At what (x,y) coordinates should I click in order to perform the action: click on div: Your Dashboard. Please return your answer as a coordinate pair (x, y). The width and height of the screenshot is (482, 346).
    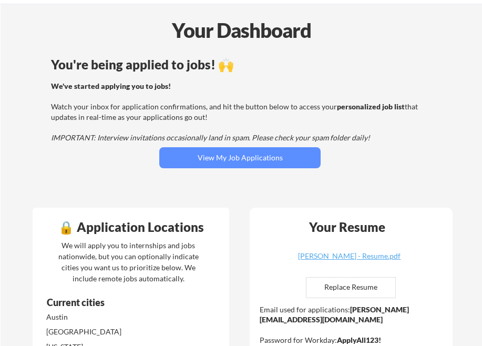
    Looking at the image, I should click on (241, 30).